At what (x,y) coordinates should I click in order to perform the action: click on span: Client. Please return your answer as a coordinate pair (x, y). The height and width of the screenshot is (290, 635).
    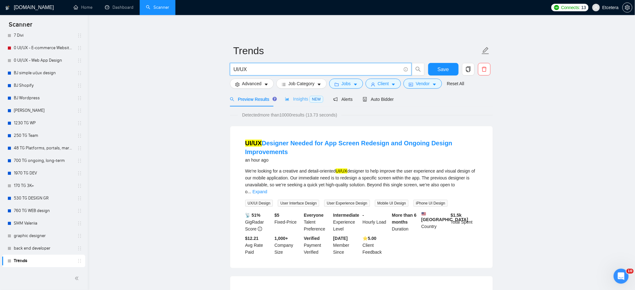
    Looking at the image, I should click on (384, 84).